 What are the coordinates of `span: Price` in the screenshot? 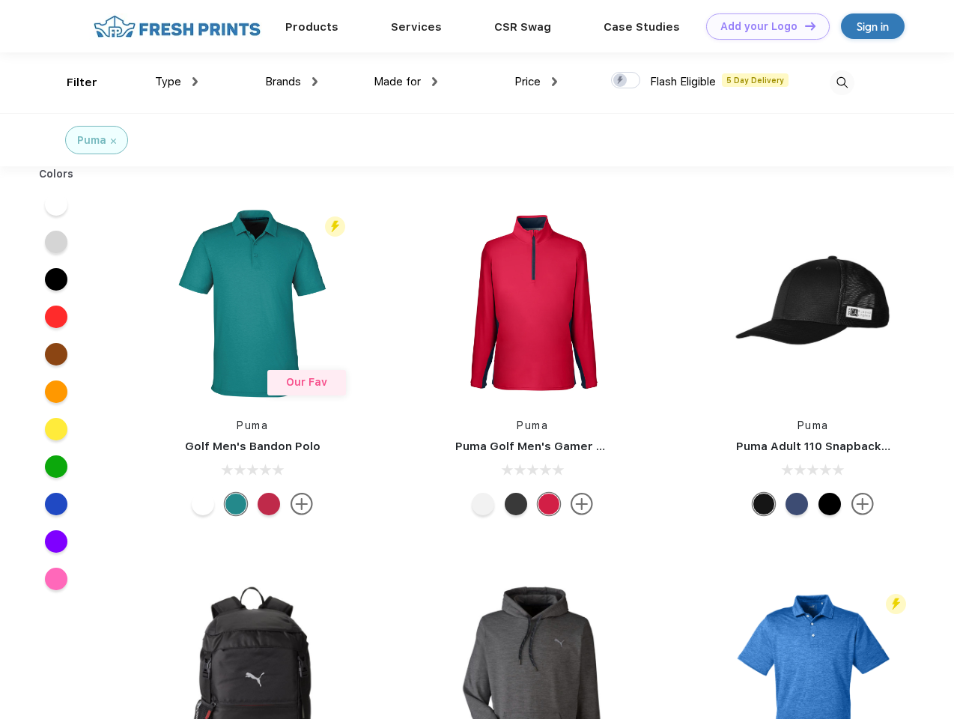 It's located at (527, 82).